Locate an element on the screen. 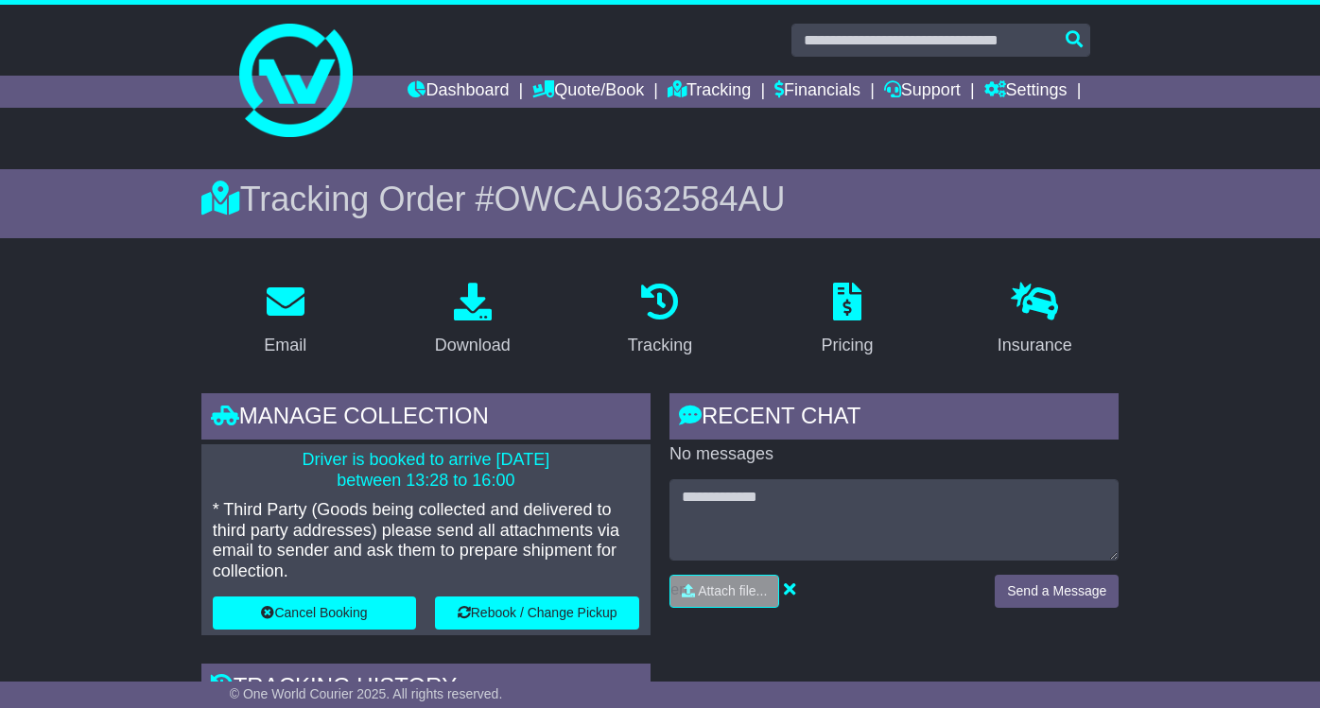 The image size is (1320, 708). a: Support is located at coordinates (922, 92).